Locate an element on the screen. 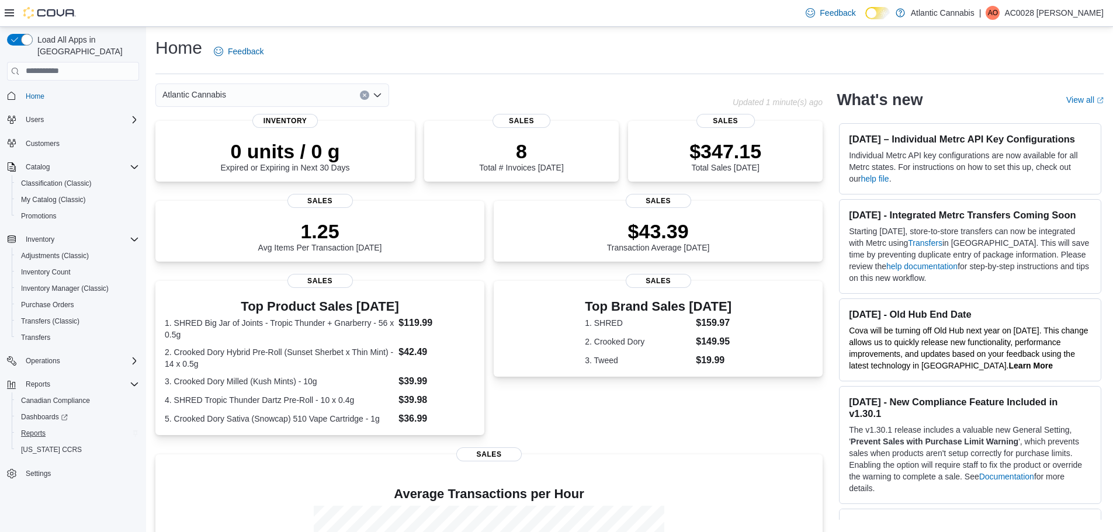  span: Customers is located at coordinates (80, 143).